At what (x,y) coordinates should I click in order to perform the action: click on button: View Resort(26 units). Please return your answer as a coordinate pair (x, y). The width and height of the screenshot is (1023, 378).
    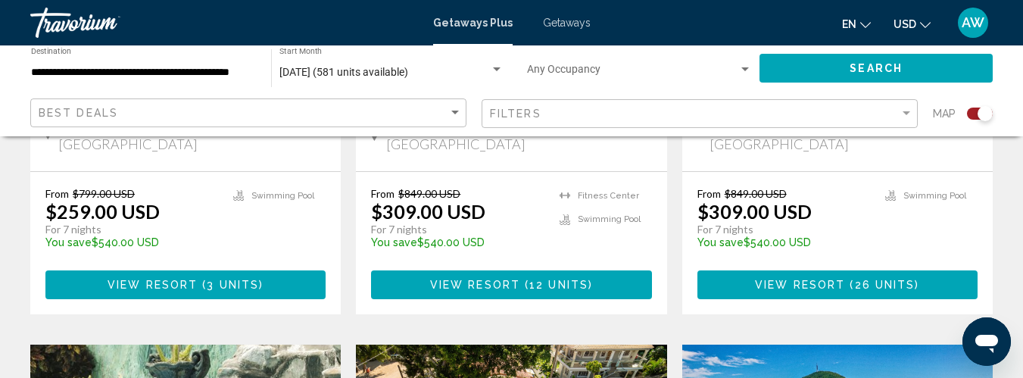
    Looking at the image, I should click on (838, 284).